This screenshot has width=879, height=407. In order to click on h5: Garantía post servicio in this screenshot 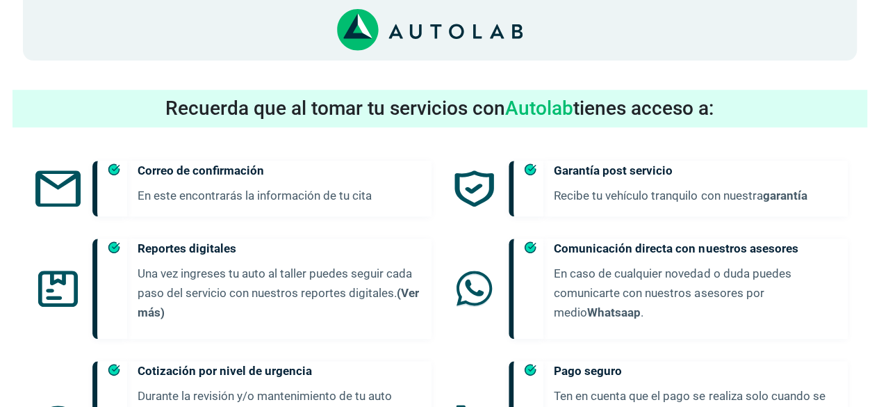, I will do `click(695, 170)`.